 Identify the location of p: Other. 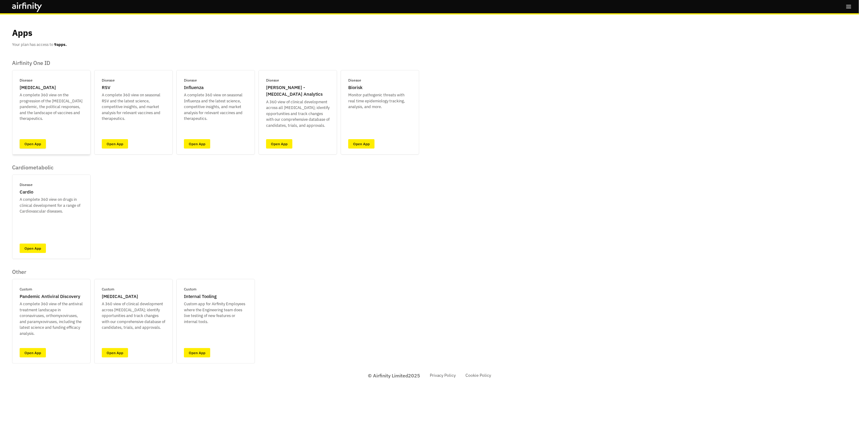
(133, 272).